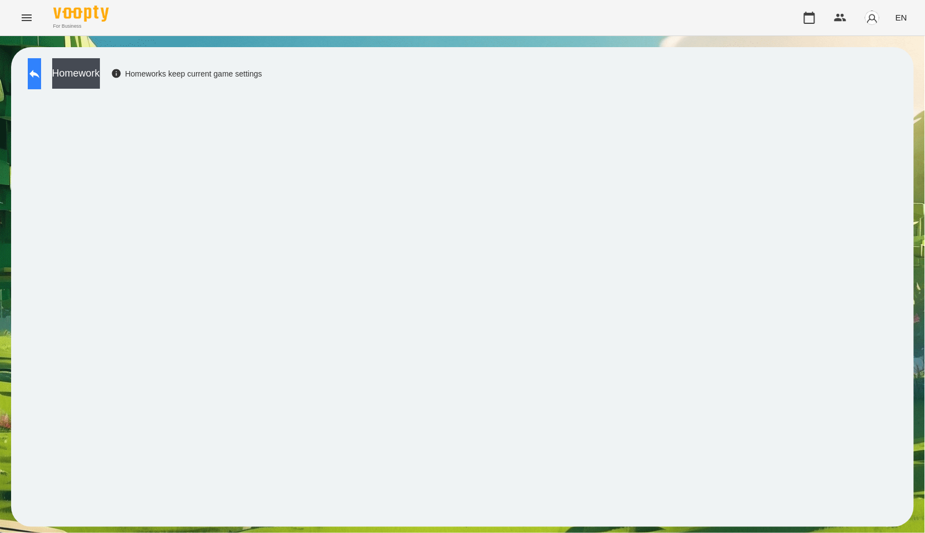 Image resolution: width=925 pixels, height=533 pixels. Describe the element at coordinates (76, 73) in the screenshot. I see `button: Homework` at that location.